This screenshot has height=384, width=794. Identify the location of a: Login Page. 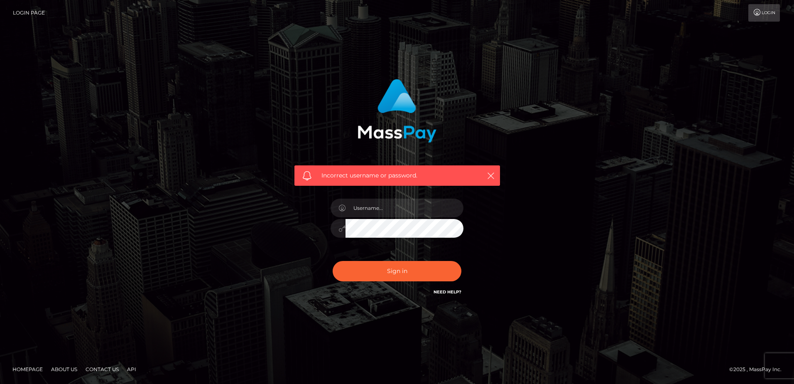
(29, 13).